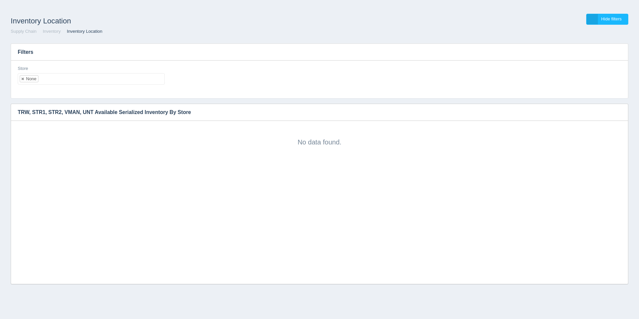 The width and height of the screenshot is (639, 319). What do you see at coordinates (51, 31) in the screenshot?
I see `a: Inventory` at bounding box center [51, 31].